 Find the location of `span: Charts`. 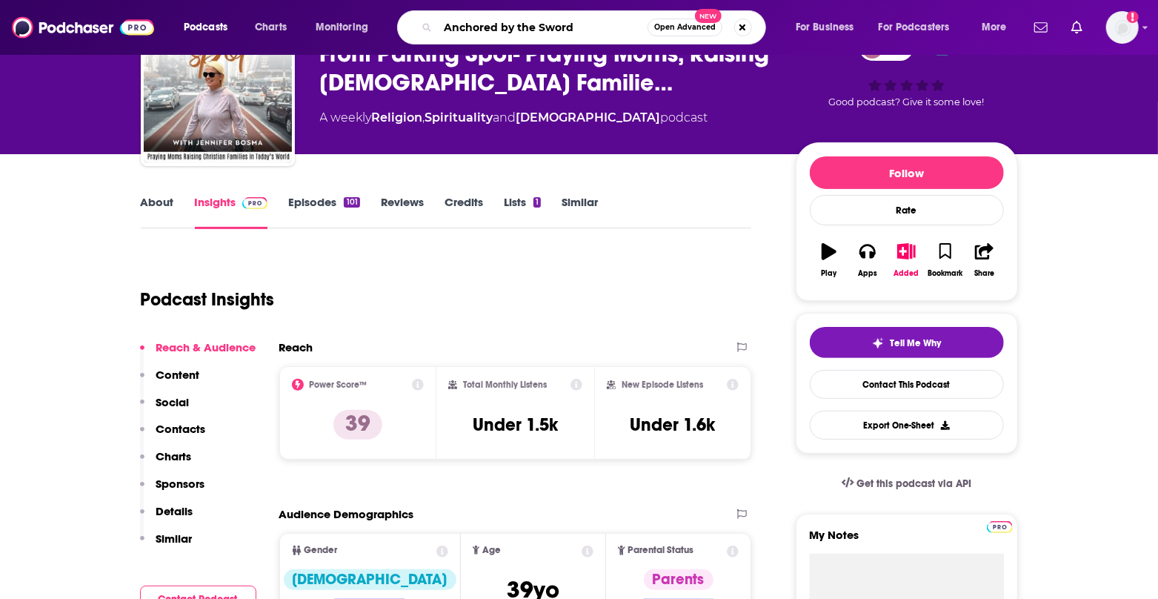

span: Charts is located at coordinates (270, 27).